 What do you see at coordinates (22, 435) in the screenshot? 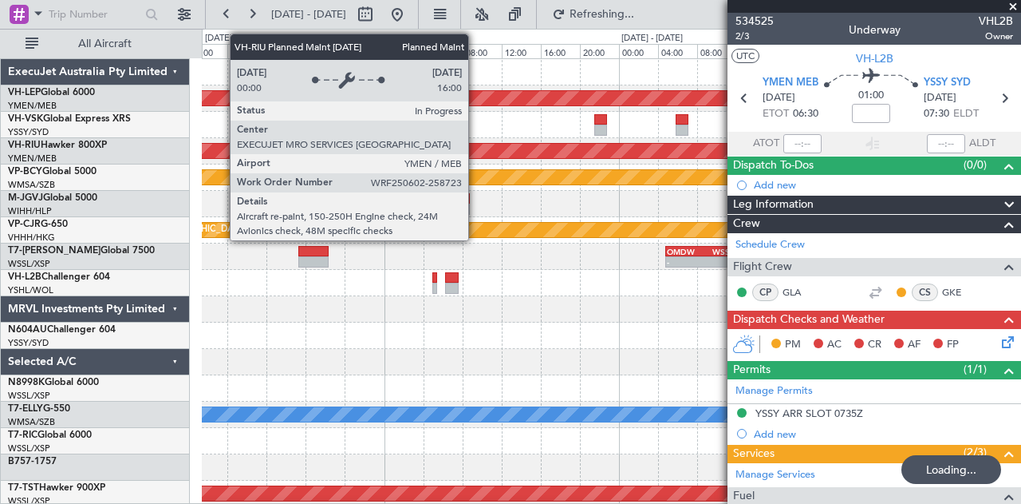
I see `span: T7-RIC` at bounding box center [22, 435].